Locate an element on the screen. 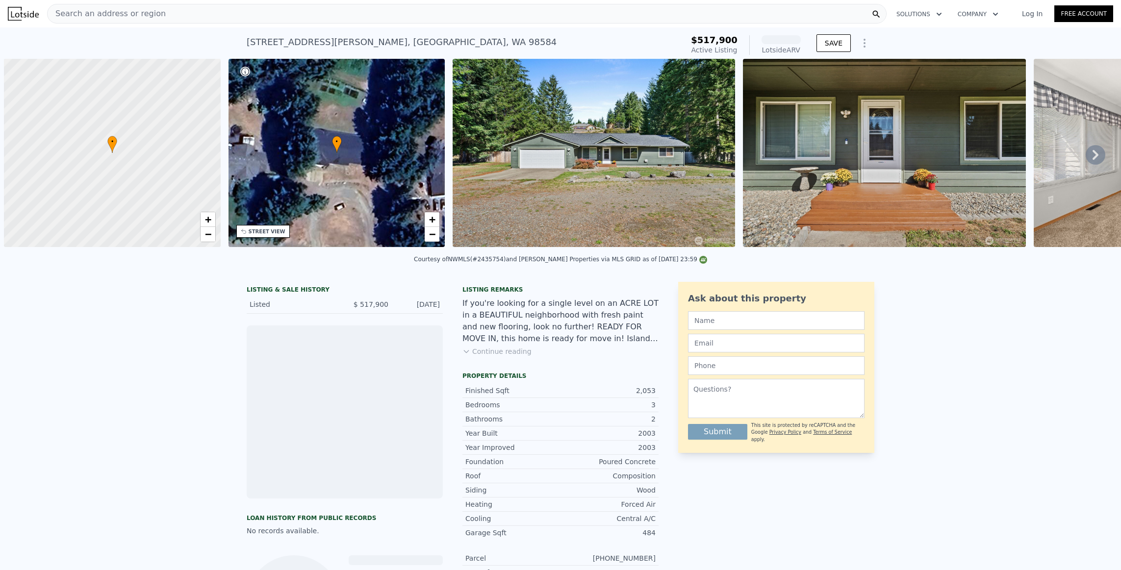  div: 3 is located at coordinates (608, 405).